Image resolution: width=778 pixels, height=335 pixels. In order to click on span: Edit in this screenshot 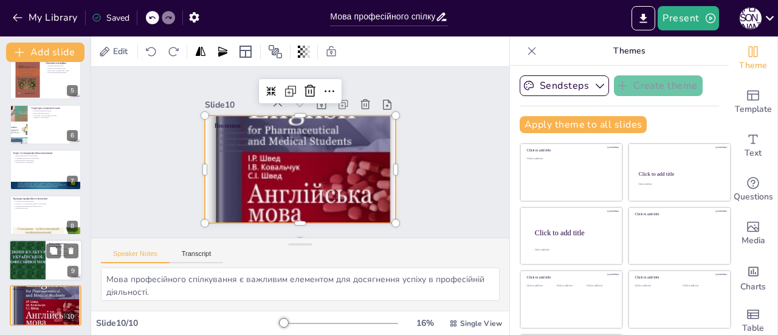, I will do `click(120, 51)`.